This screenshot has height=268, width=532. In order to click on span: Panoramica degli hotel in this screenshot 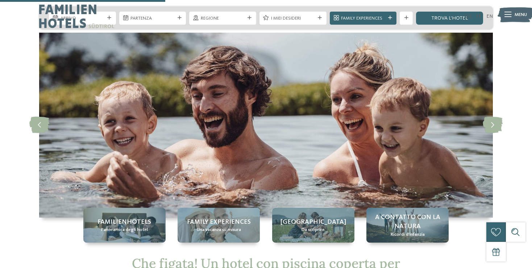, I will do `click(124, 230)`.